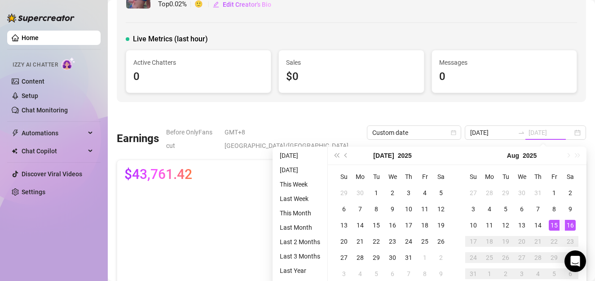  I want to click on span: Active Chatters, so click(198, 62).